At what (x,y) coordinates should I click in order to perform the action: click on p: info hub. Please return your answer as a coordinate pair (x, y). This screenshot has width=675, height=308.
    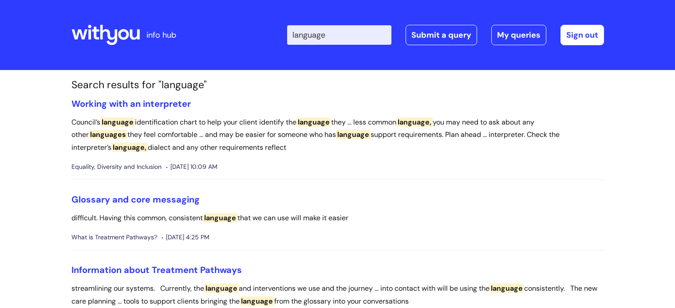
    Looking at the image, I should click on (161, 35).